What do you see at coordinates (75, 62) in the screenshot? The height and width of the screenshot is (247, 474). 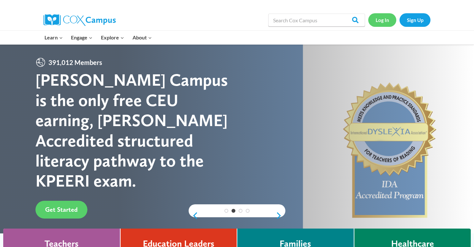 I see `span: 391,012 Members` at bounding box center [75, 62].